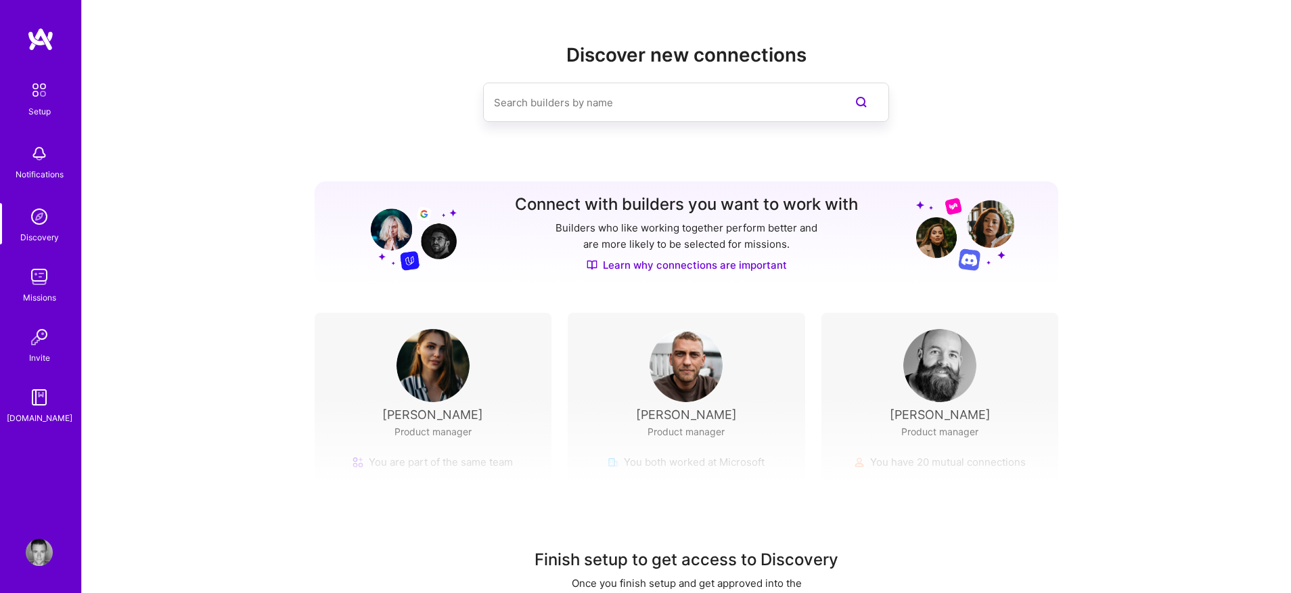  I want to click on div: Finish setup to get access to Discovery, so click(686, 559).